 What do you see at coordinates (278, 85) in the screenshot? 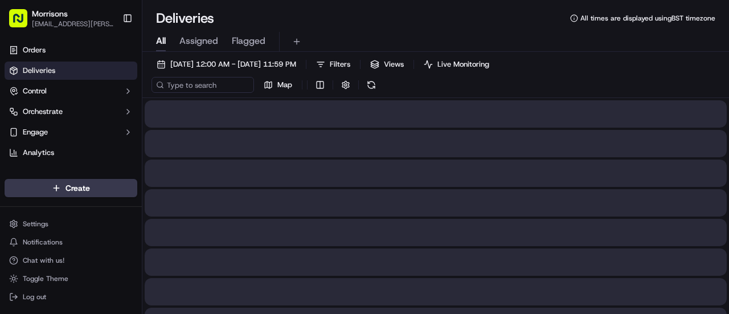
I see `button: Map` at bounding box center [278, 85].